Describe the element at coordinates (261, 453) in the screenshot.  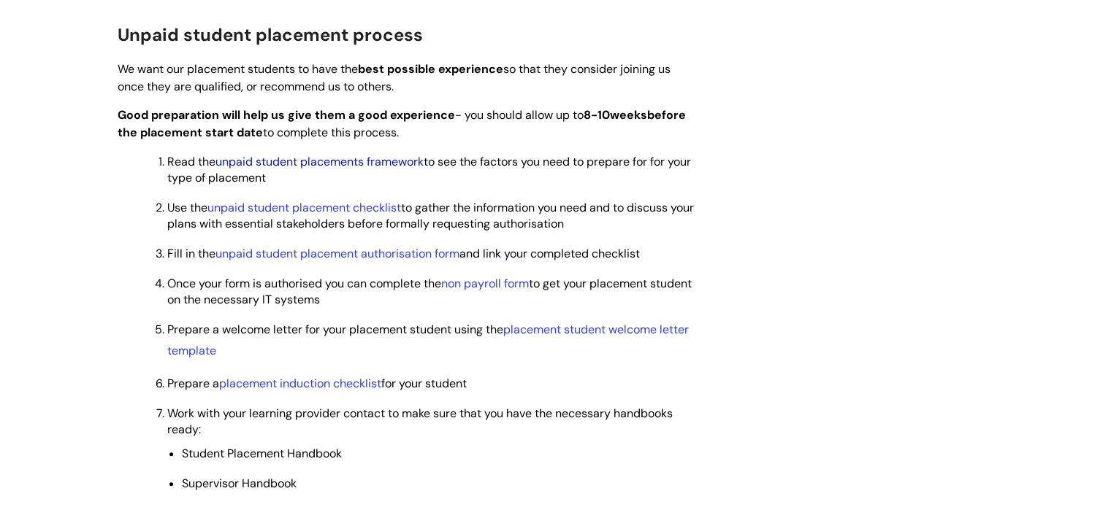
I see `span: Student Placement Handbook` at that location.